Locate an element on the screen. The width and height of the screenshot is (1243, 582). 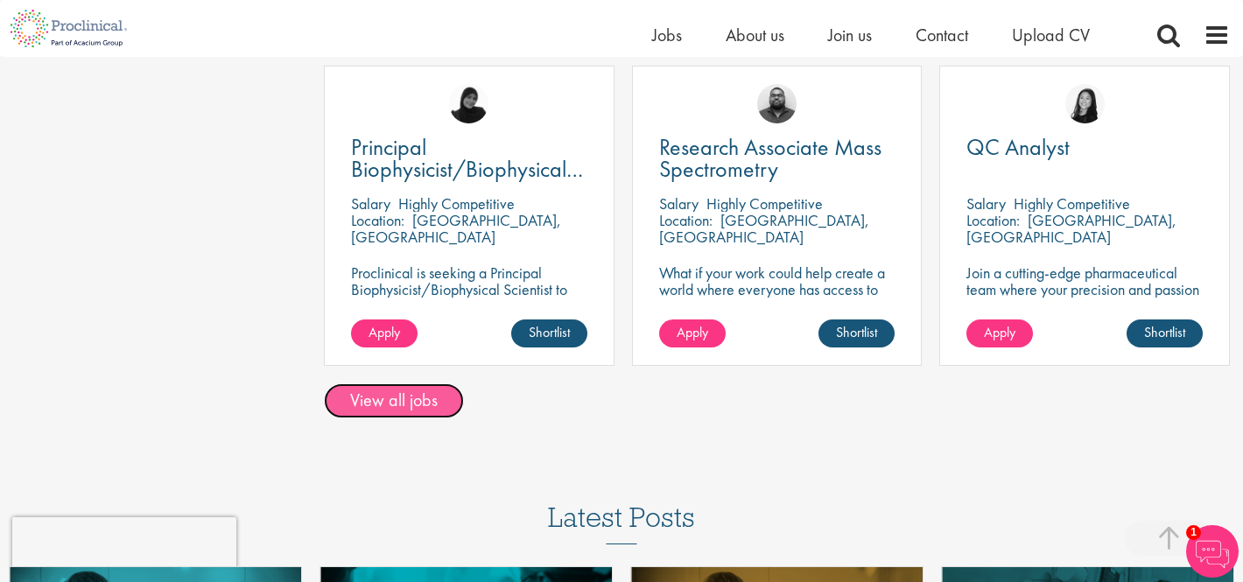
span: Jobs is located at coordinates (667, 35).